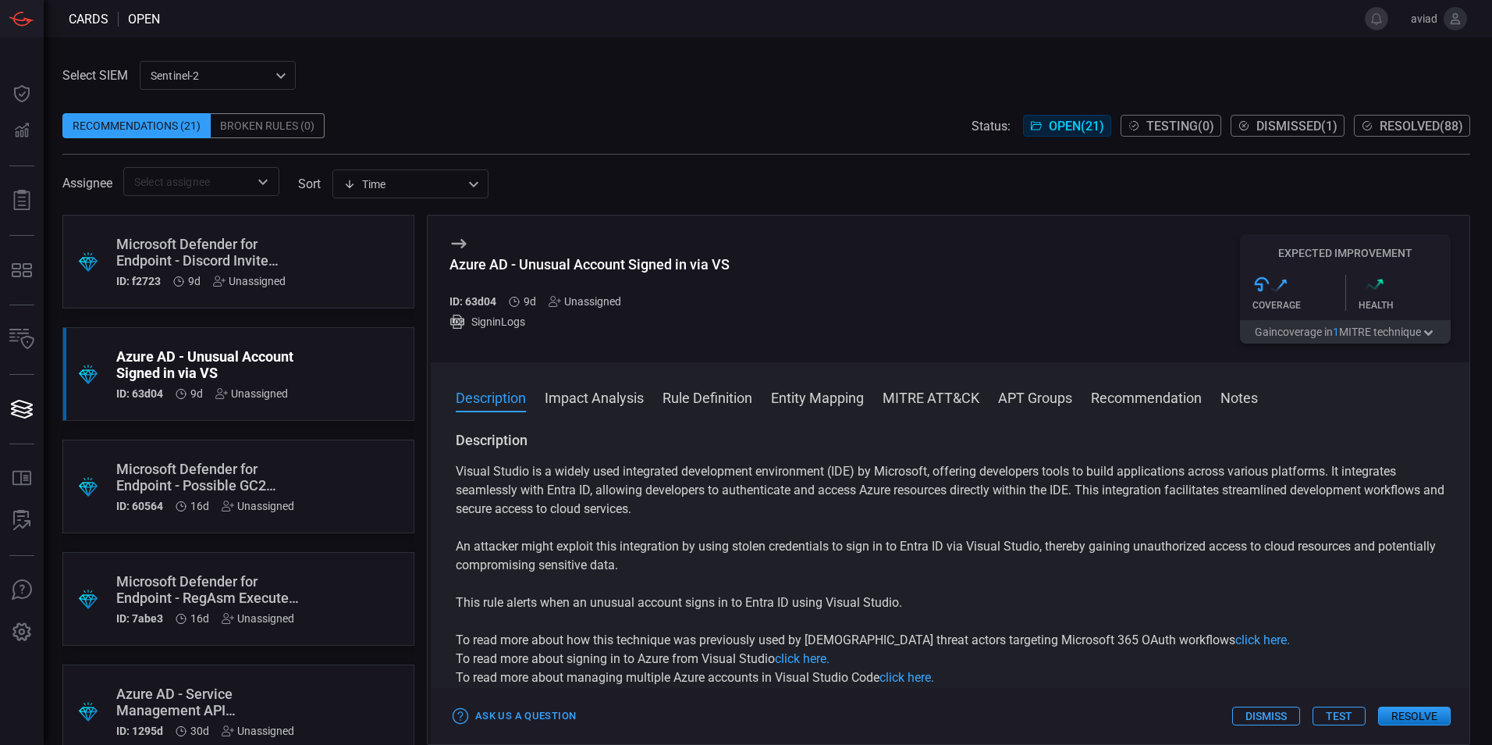 This screenshot has width=1492, height=745. What do you see at coordinates (1346, 253) in the screenshot?
I see `h5: Expected Improvement` at bounding box center [1346, 253].